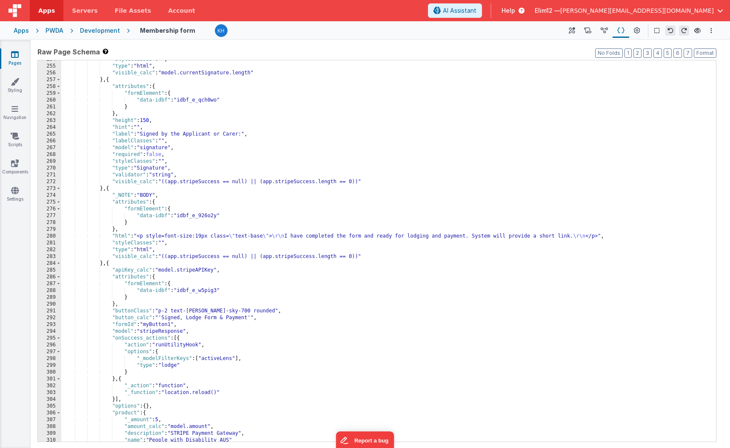 This screenshot has width=730, height=448. What do you see at coordinates (49, 379) in the screenshot?
I see `div: 301` at bounding box center [49, 379].